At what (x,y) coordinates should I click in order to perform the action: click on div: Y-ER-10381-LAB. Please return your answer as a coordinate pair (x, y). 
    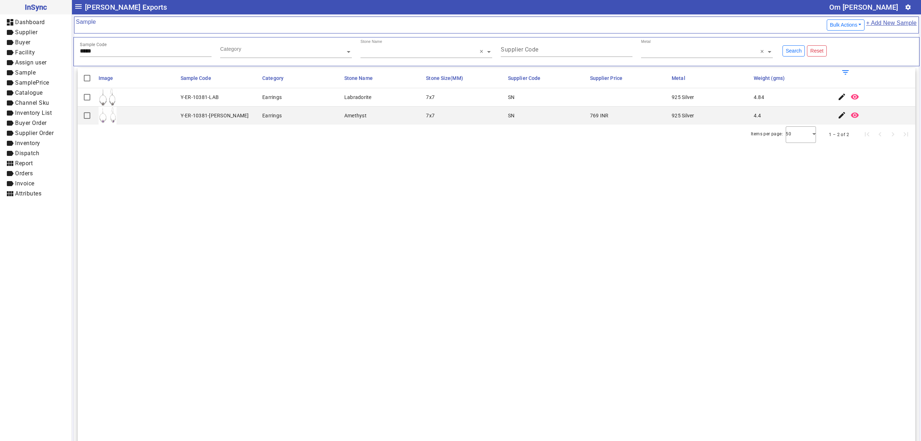
    Looking at the image, I should click on (200, 97).